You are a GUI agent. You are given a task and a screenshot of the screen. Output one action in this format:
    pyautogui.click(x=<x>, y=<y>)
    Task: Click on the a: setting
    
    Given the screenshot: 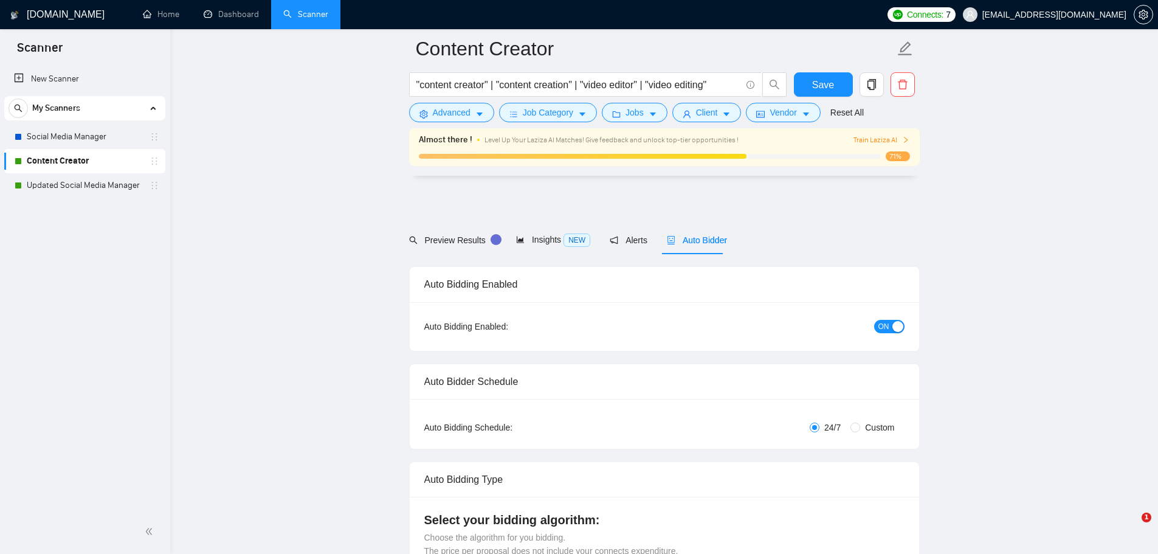 What is the action you would take?
    pyautogui.click(x=1144, y=15)
    